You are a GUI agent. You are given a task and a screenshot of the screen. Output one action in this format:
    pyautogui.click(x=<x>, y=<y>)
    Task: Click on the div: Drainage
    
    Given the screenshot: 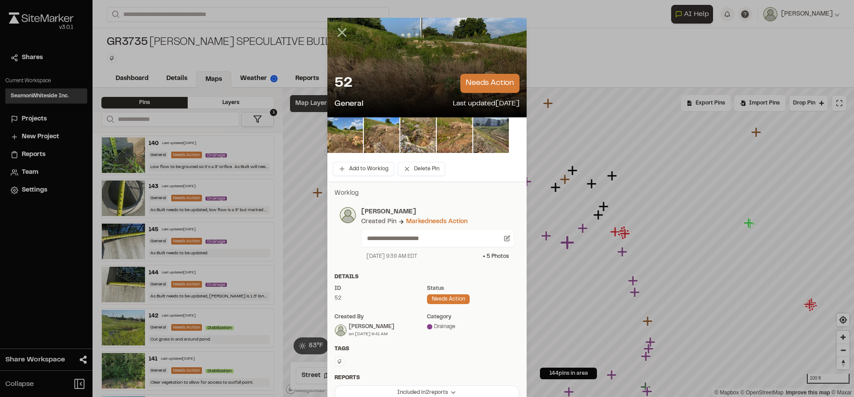 What is the action you would take?
    pyautogui.click(x=473, y=327)
    